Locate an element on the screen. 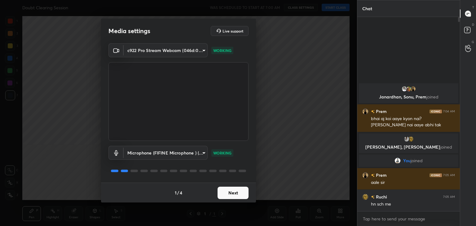  div: hn sch me is located at coordinates (413, 205).